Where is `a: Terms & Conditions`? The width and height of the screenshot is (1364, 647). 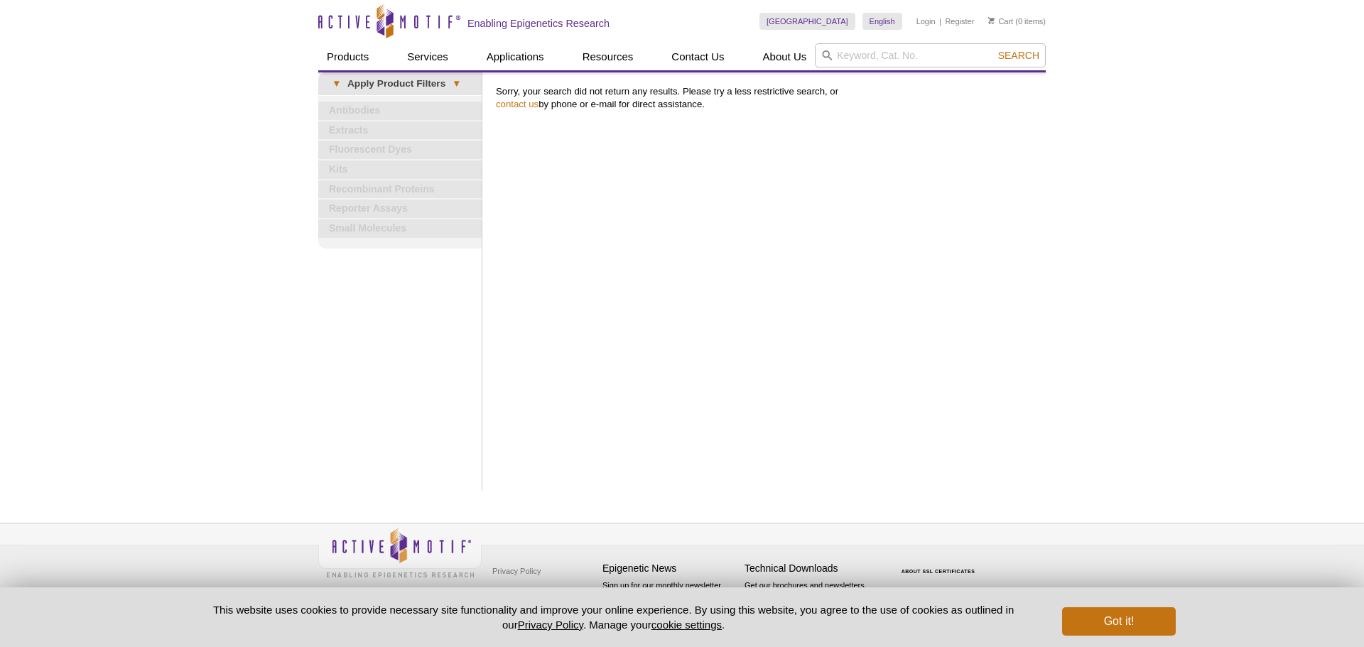
a: Terms & Conditions is located at coordinates (526, 592).